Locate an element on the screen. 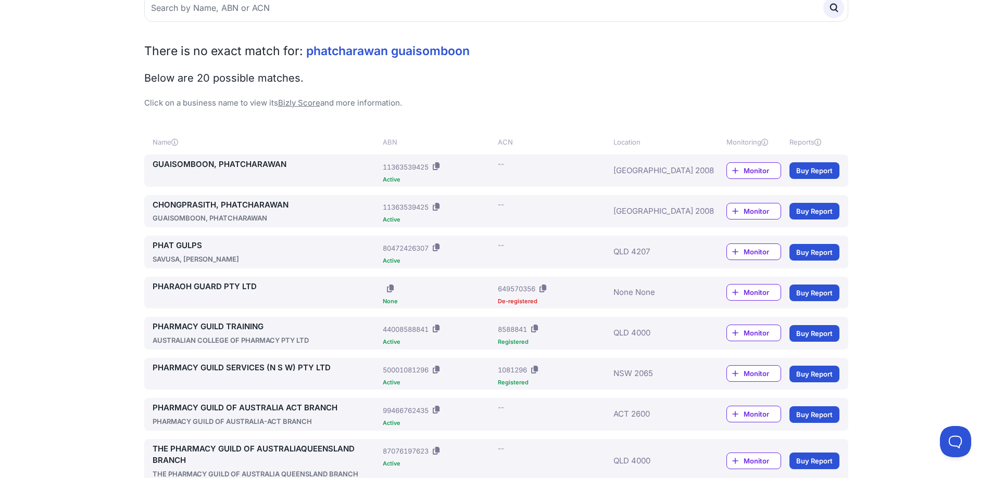  div: 44008588841 is located at coordinates (406, 330).